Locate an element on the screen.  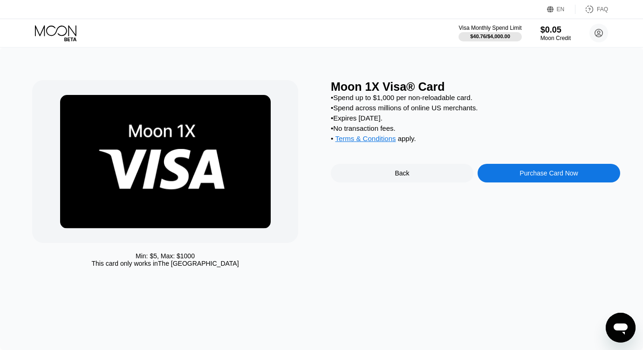
div: Moon 1X Visa® Card is located at coordinates (475, 87).